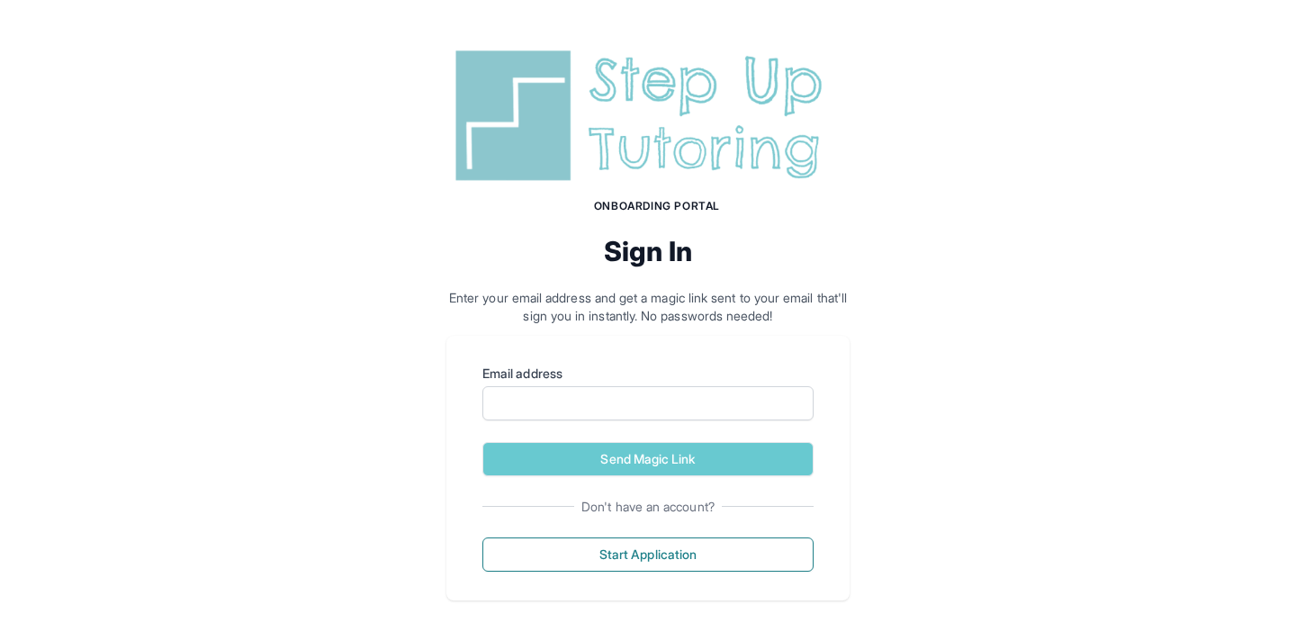  Describe the element at coordinates (648, 115) in the screenshot. I see `img: Step Up Tutoring horizontal logo` at that location.